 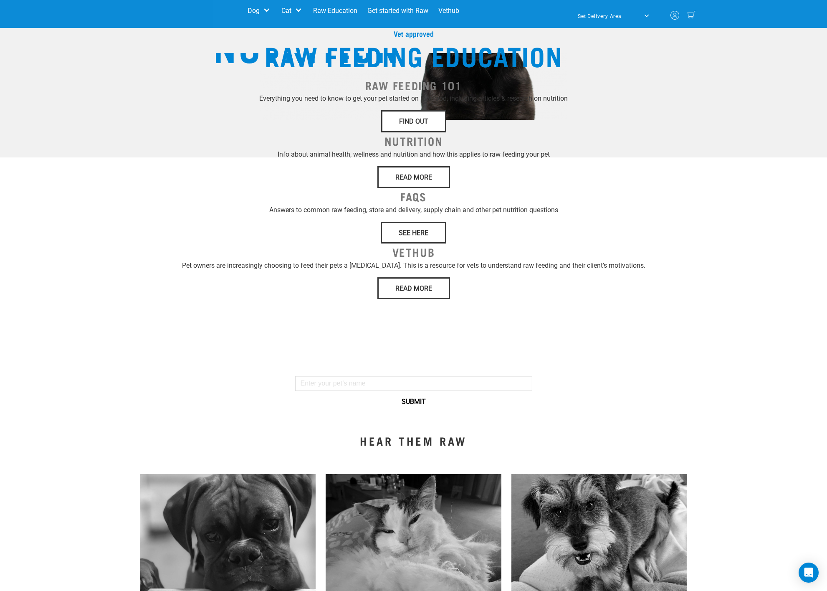 I want to click on a: Cat, so click(x=286, y=11).